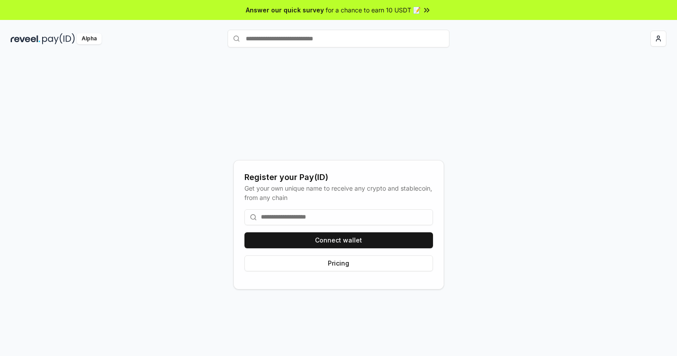  I want to click on span: Answer our quick survey, so click(285, 10).